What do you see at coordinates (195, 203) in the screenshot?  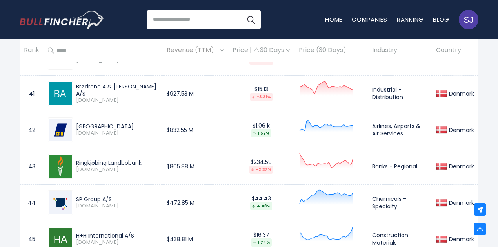 I see `td: $472.85 M` at bounding box center [195, 203].